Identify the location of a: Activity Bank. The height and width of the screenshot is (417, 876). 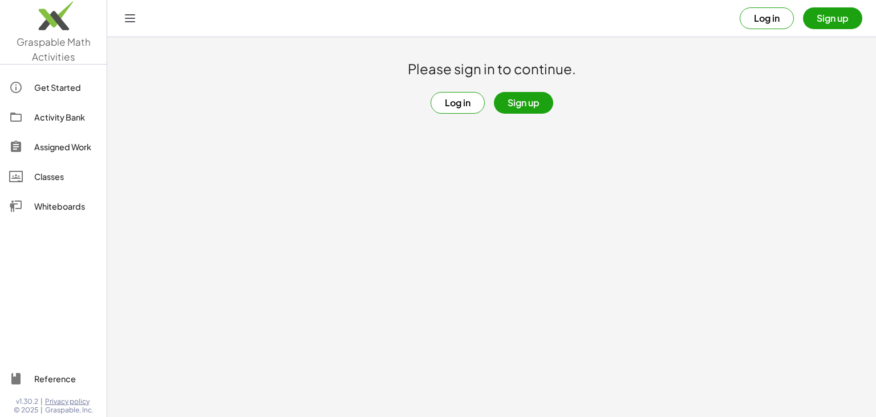
(53, 117).